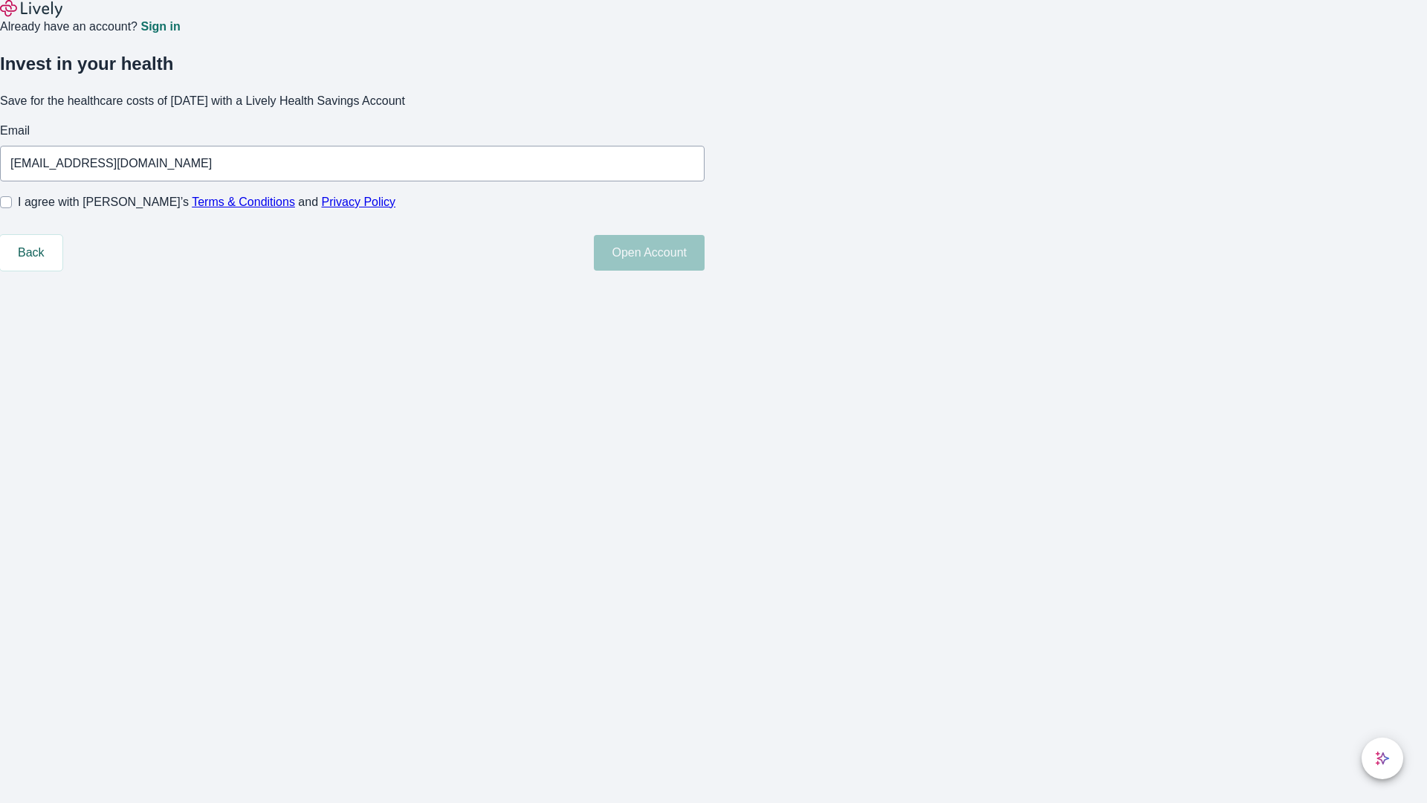 The height and width of the screenshot is (803, 1427). Describe the element at coordinates (160, 27) in the screenshot. I see `div: Sign in` at that location.